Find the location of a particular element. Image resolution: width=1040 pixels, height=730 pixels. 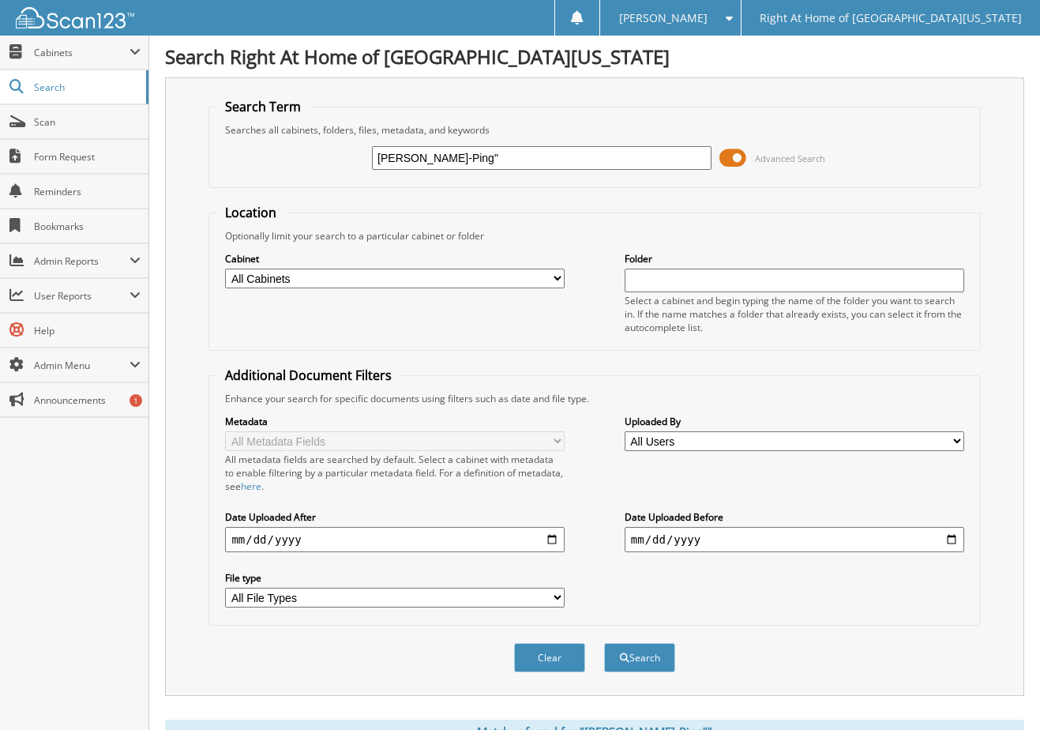

button: Search is located at coordinates (640, 657).